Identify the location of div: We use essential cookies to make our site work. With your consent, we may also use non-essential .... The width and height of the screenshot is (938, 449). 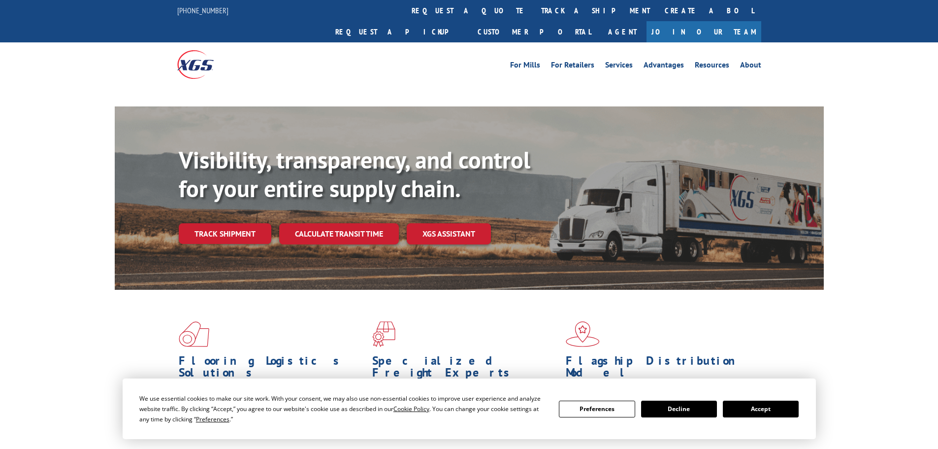
(343, 408).